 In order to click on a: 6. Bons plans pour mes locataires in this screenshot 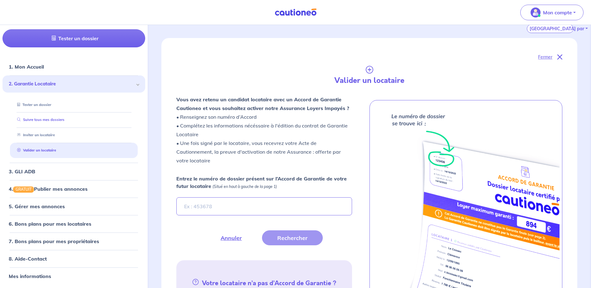, I will do `click(50, 224)`.